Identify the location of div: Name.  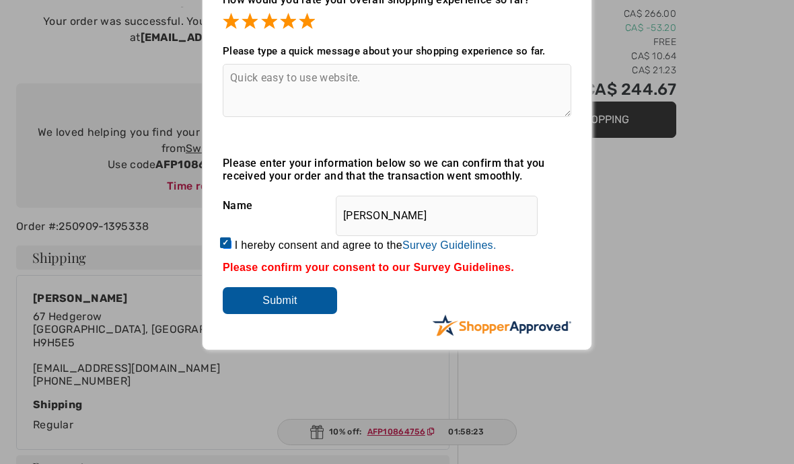
(397, 206).